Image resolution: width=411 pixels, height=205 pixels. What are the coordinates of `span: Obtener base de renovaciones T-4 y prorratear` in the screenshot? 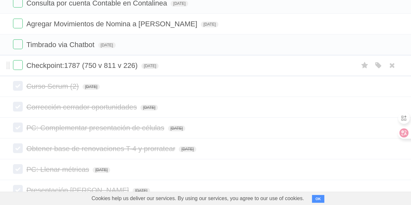 It's located at (101, 149).